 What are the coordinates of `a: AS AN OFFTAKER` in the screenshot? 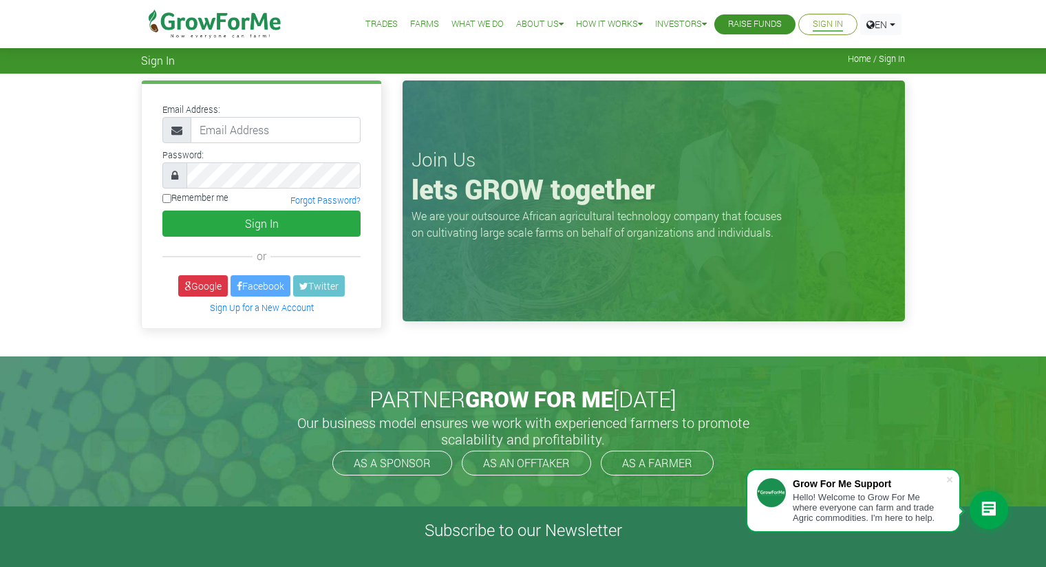 It's located at (526, 463).